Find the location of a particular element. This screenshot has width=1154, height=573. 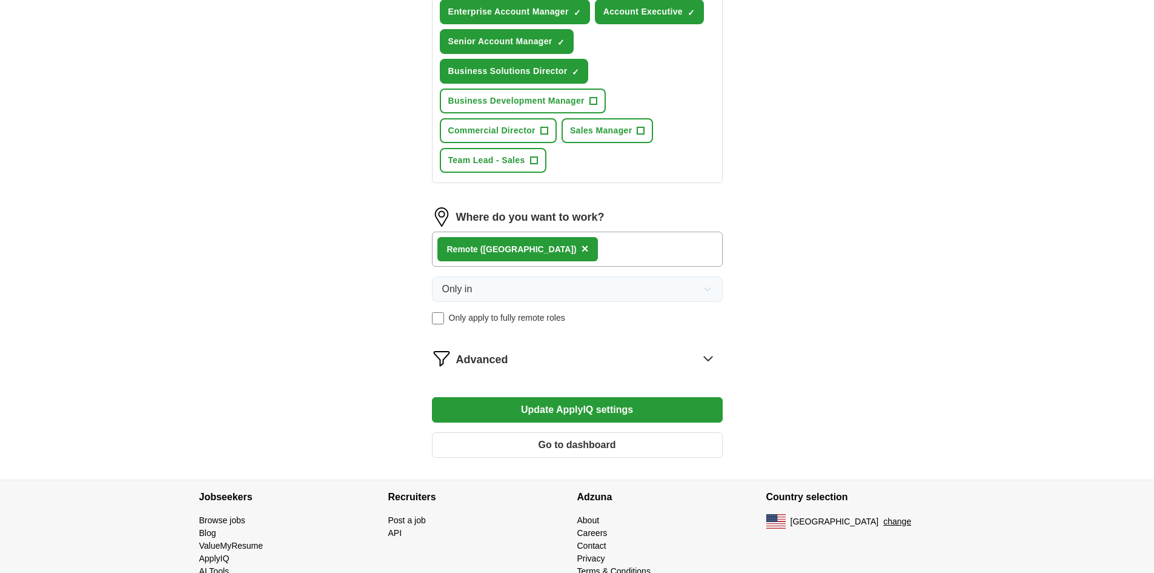

label: Where do you want to work? is located at coordinates (530, 217).